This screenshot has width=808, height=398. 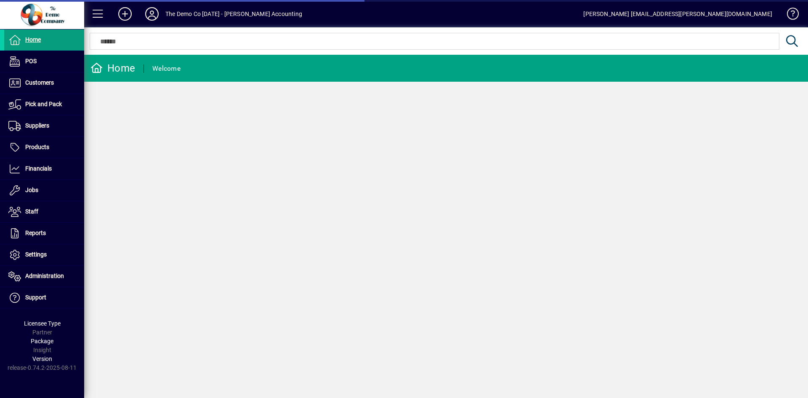 What do you see at coordinates (125, 14) in the screenshot?
I see `button: Add` at bounding box center [125, 14].